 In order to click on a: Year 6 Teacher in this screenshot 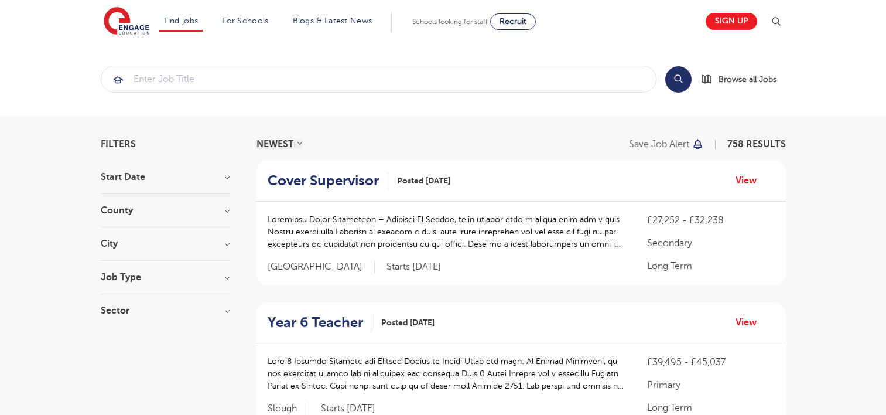, I will do `click(320, 322)`.